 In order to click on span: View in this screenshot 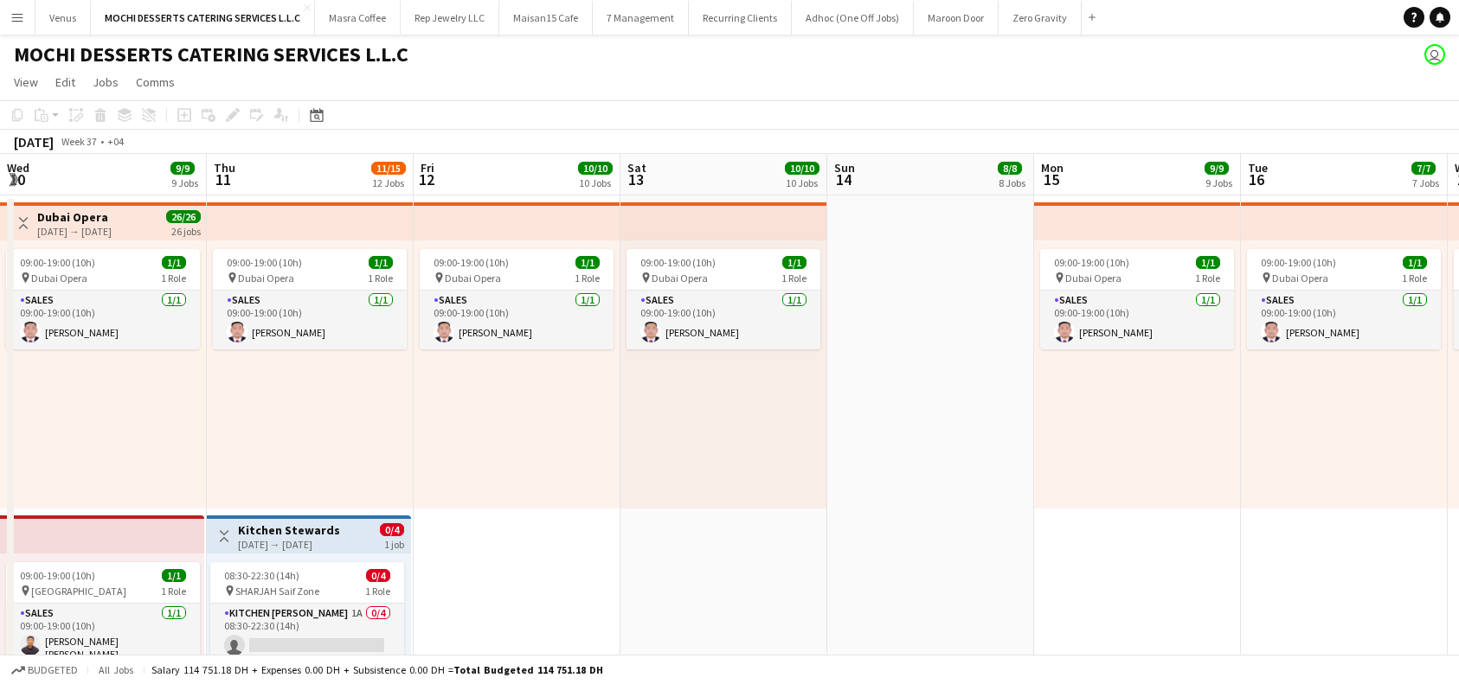, I will do `click(26, 82)`.